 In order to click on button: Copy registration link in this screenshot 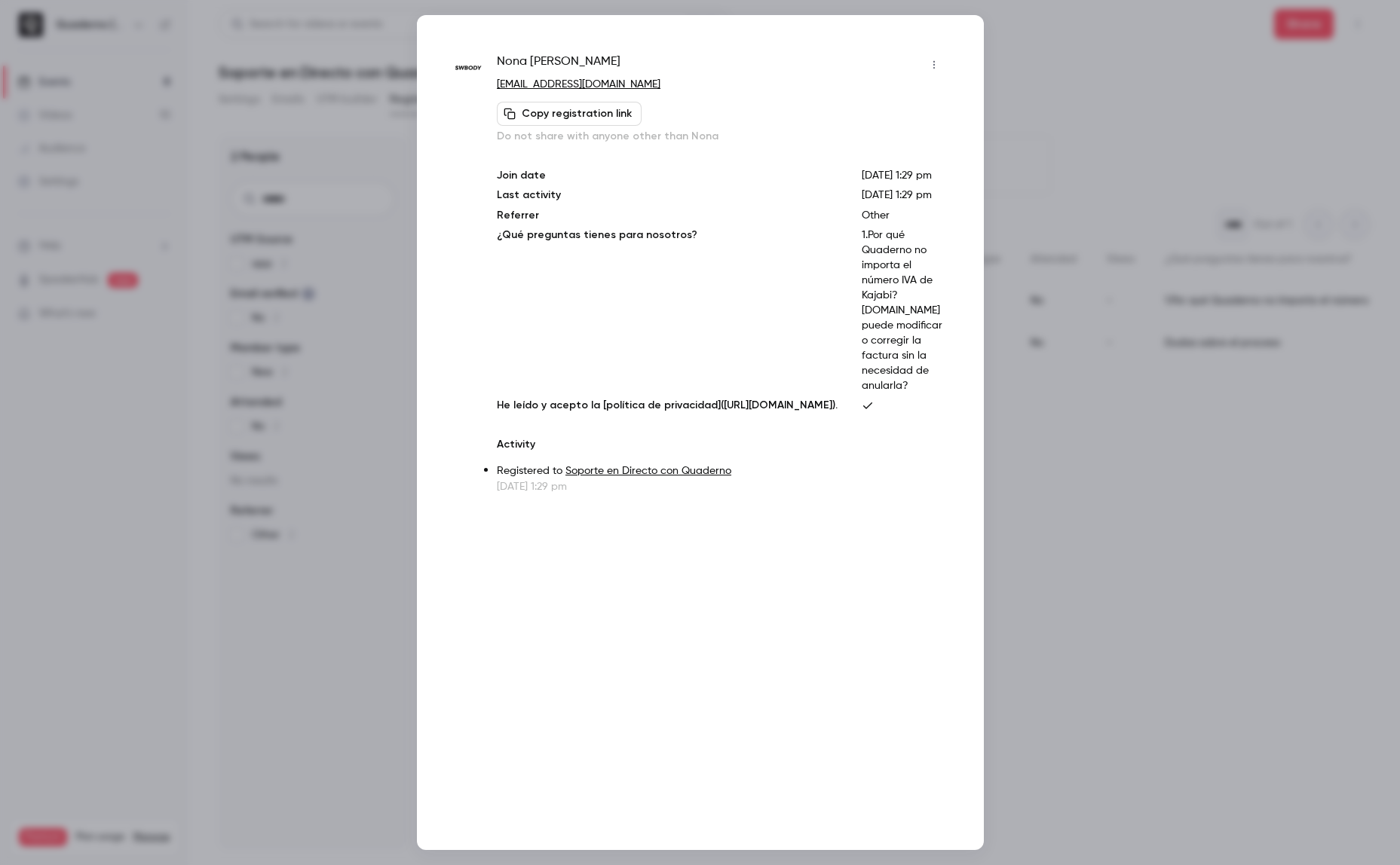, I will do `click(569, 113)`.